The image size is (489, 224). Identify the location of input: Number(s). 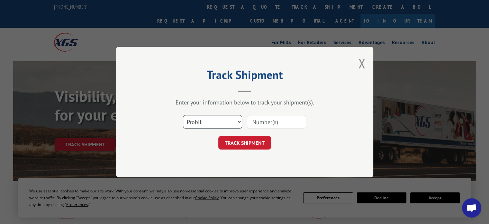
(277, 122).